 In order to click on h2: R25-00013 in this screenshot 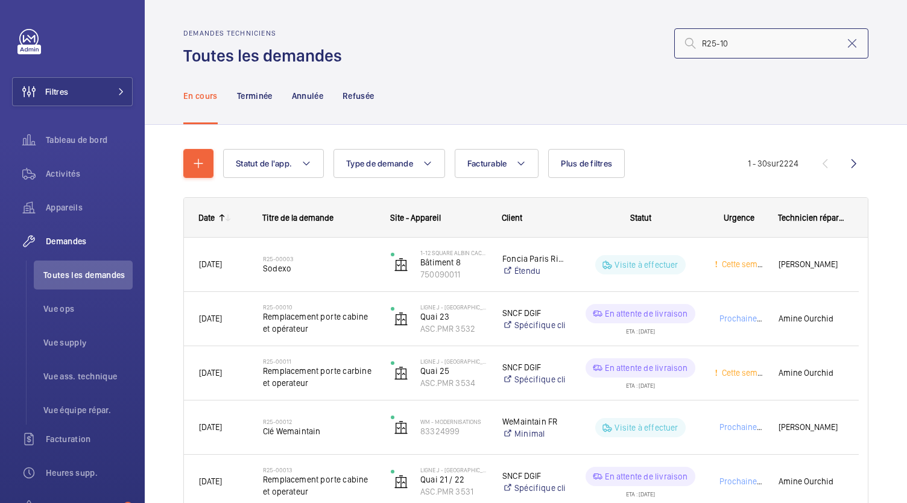, I will do `click(319, 470)`.